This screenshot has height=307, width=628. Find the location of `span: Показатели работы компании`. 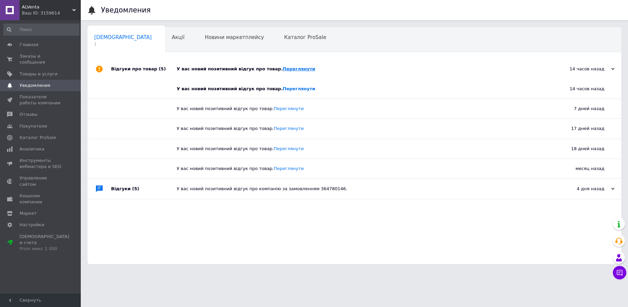

span: Показатели работы компании is located at coordinates (41, 100).